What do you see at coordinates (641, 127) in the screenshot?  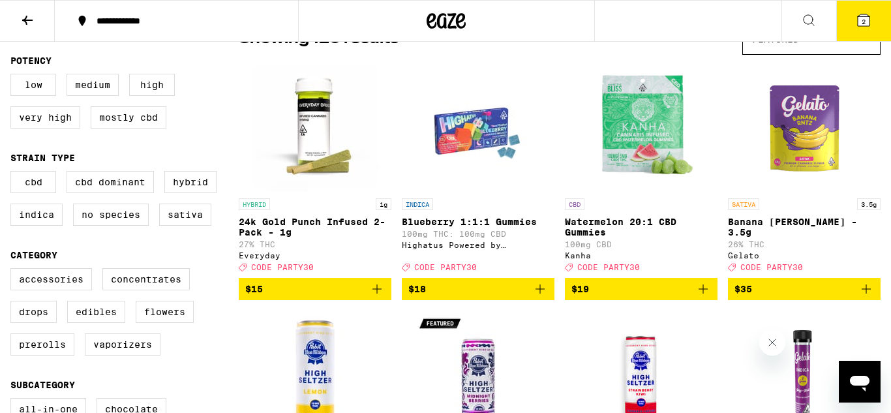 I see `img: Kanha - Watermelon 20:1 CBD Gummies` at bounding box center [641, 127].